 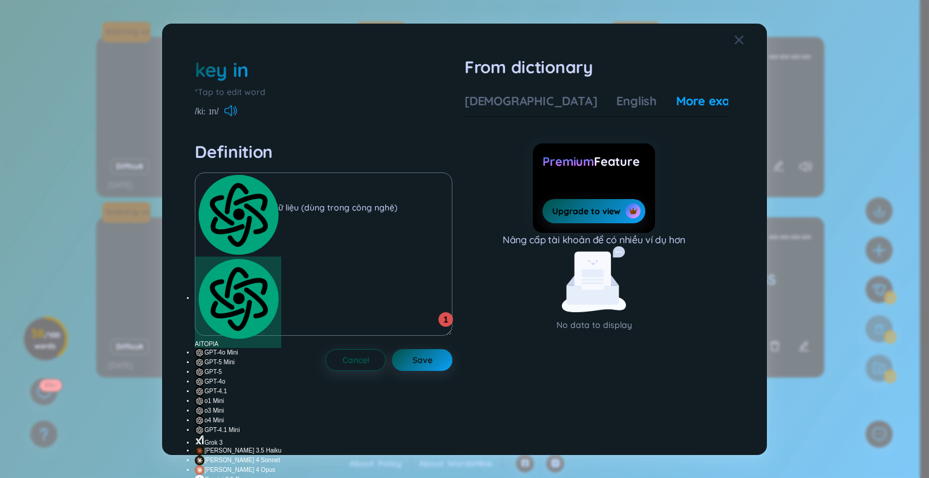 I want to click on img: crown icon, so click(x=633, y=211).